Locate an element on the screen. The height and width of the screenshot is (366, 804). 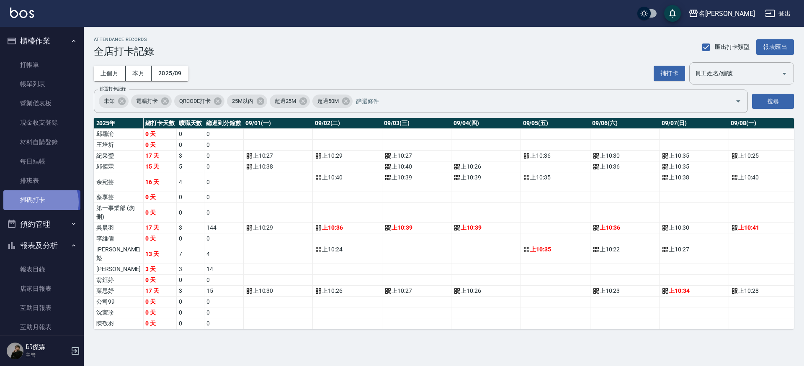
button: 補打卡 is located at coordinates (669, 73).